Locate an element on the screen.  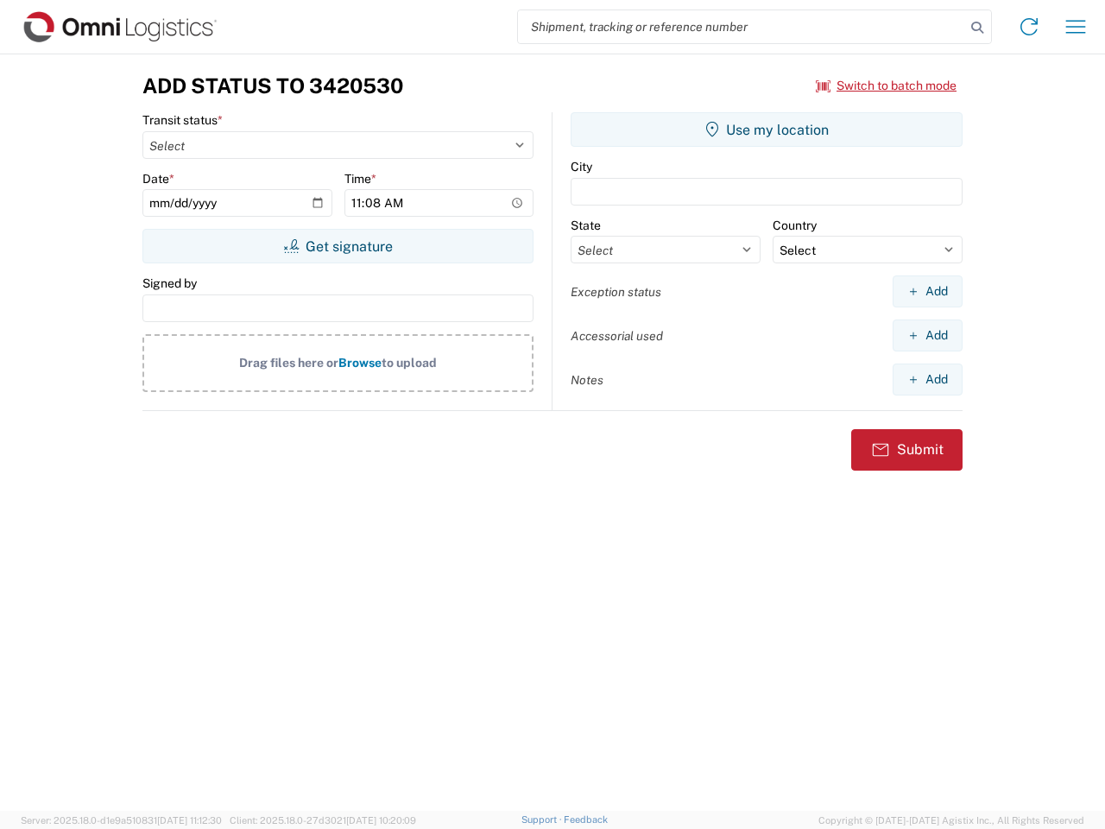
label: Exception status is located at coordinates (616, 292).